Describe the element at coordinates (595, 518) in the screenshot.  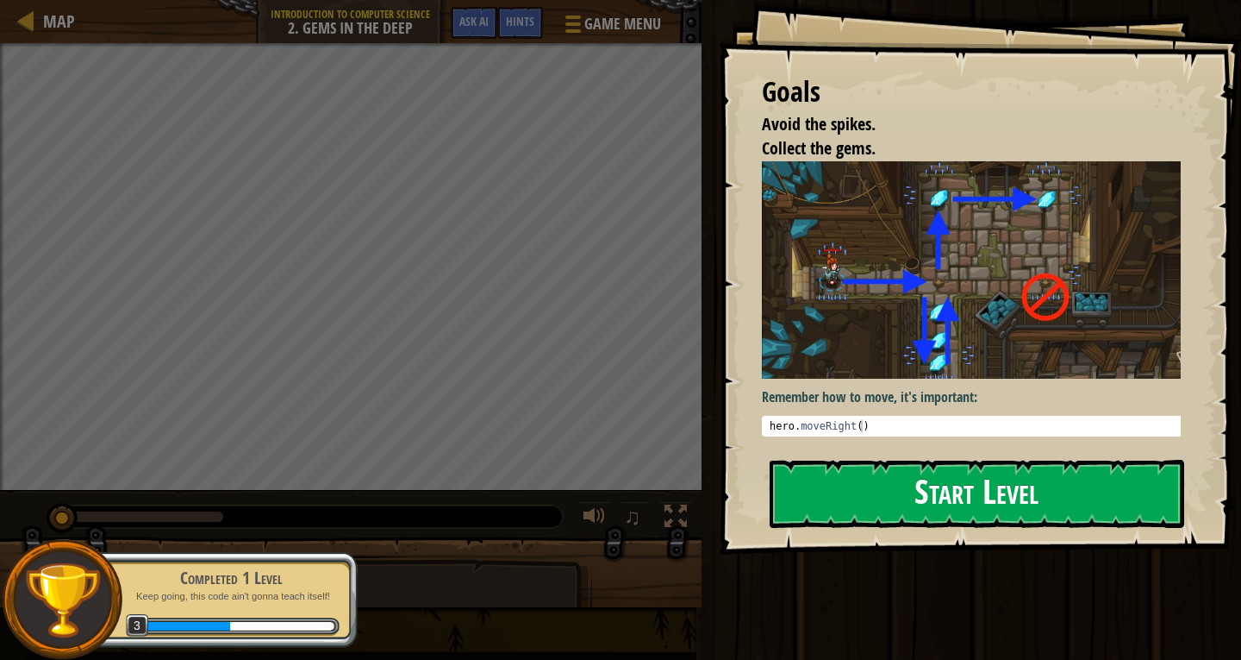
I see `button: Adjust volume` at that location.